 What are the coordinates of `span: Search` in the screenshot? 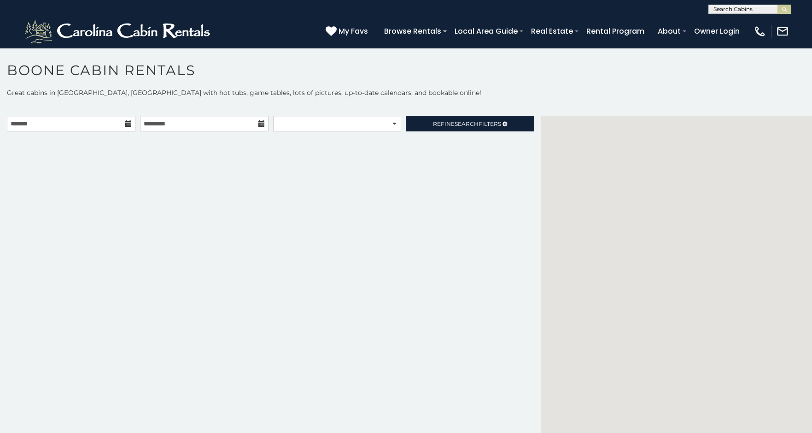 It's located at (467, 123).